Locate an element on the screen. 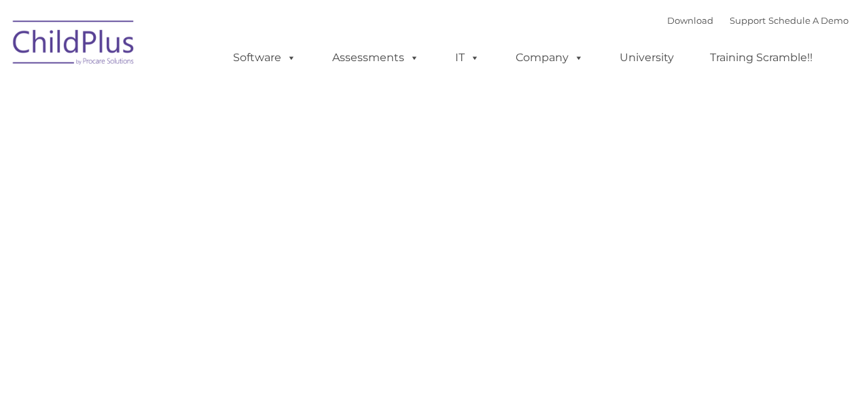  img: ChildPlus by Procare Solutions is located at coordinates (74, 45).